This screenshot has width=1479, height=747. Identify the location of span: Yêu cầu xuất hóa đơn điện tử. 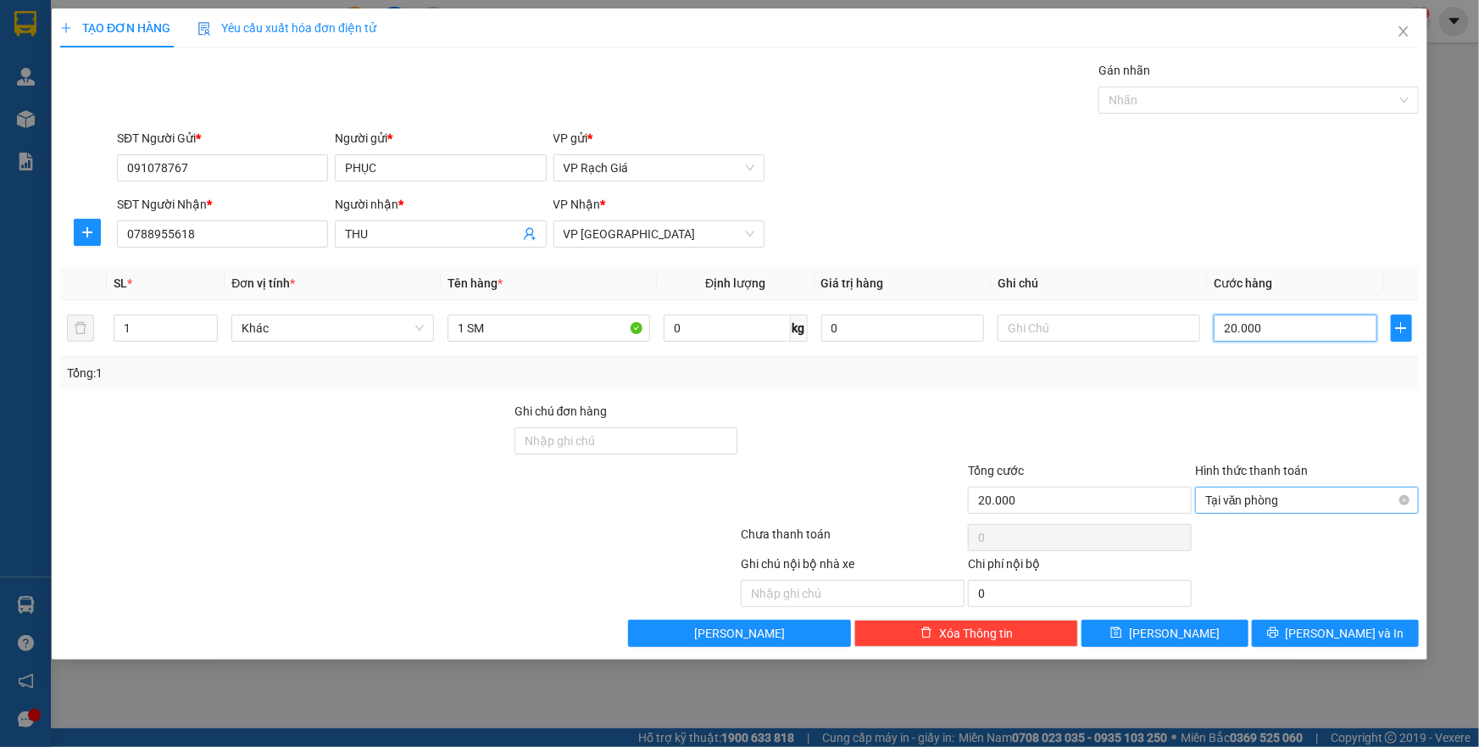
(286, 28).